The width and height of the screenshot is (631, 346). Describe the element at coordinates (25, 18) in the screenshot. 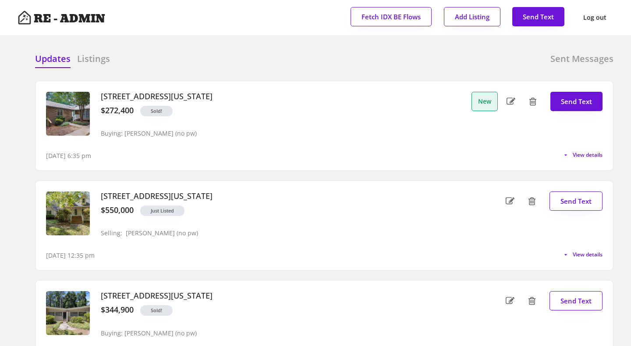

I see `img: Artboard%201%20copy%203.svg` at that location.